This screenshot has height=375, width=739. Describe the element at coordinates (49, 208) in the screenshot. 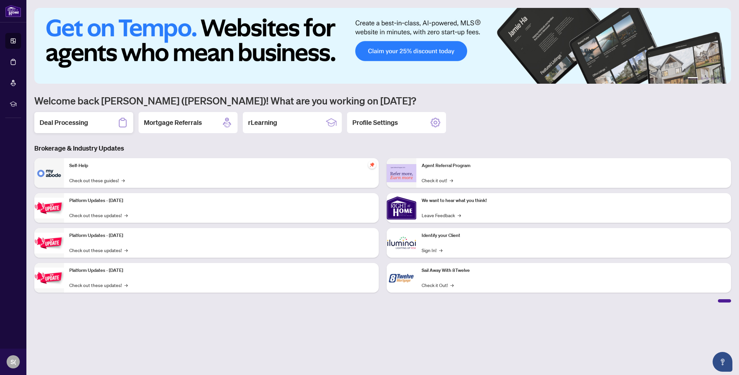

I see `img: Platform Updates - July 21, 2025` at that location.